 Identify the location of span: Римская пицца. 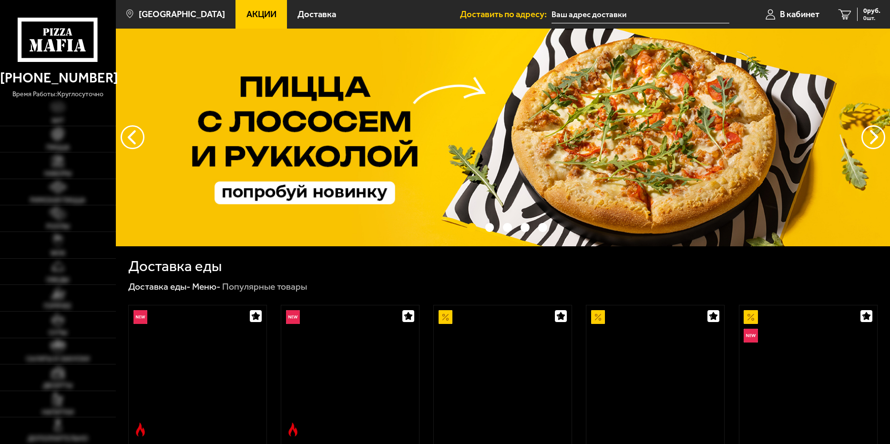
(58, 201).